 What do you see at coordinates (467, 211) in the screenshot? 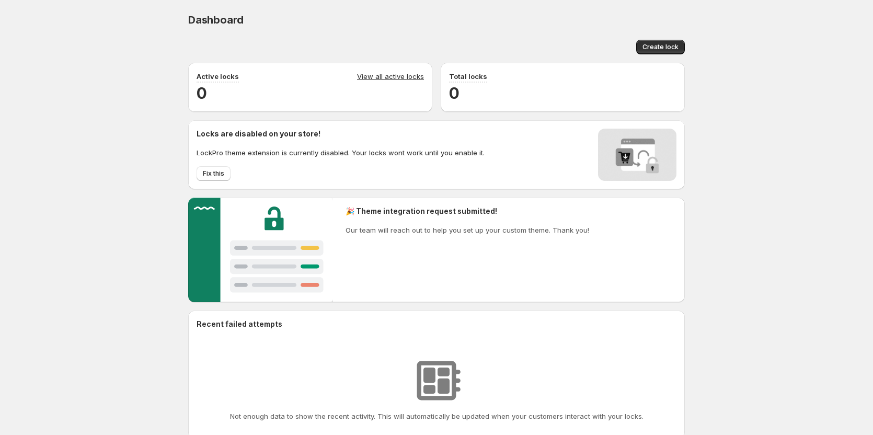
I see `h2: 🎉 Theme integration request submitted!` at bounding box center [467, 211].